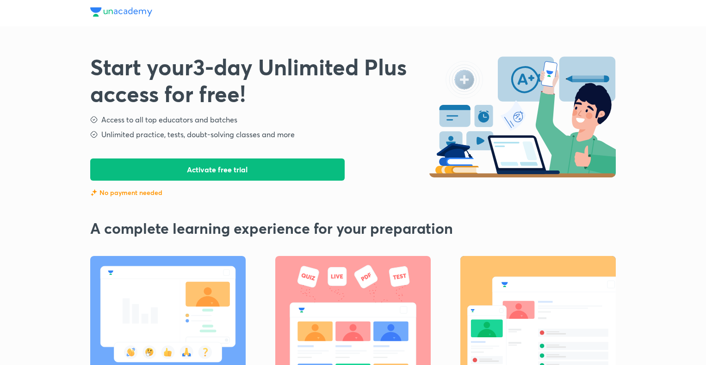 The height and width of the screenshot is (365, 706). What do you see at coordinates (121, 13) in the screenshot?
I see `a: Unacademy` at bounding box center [121, 13].